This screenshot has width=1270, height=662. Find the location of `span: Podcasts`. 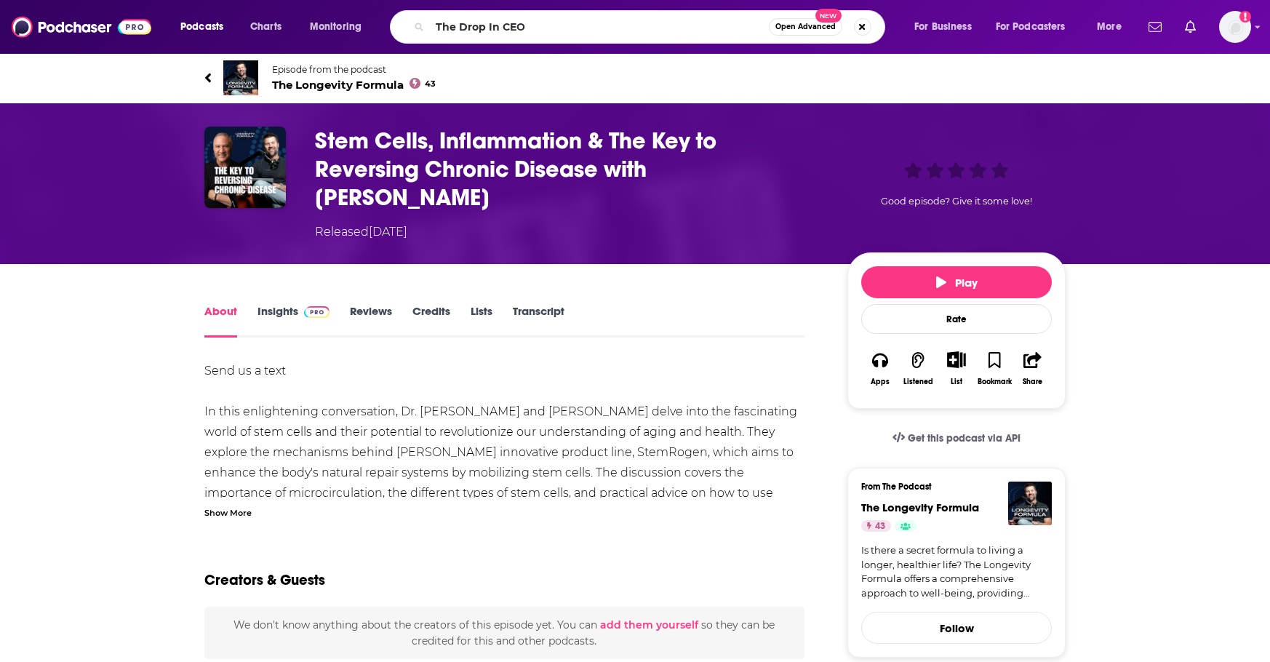

span: Podcasts is located at coordinates (201, 27).